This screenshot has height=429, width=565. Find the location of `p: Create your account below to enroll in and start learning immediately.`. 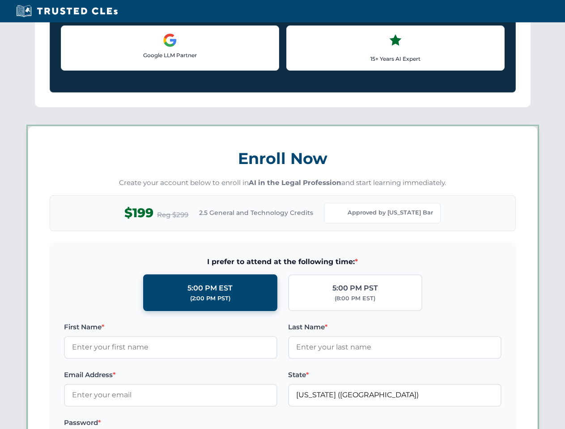

p: Create your account below to enroll in and start learning immediately. is located at coordinates (283, 183).